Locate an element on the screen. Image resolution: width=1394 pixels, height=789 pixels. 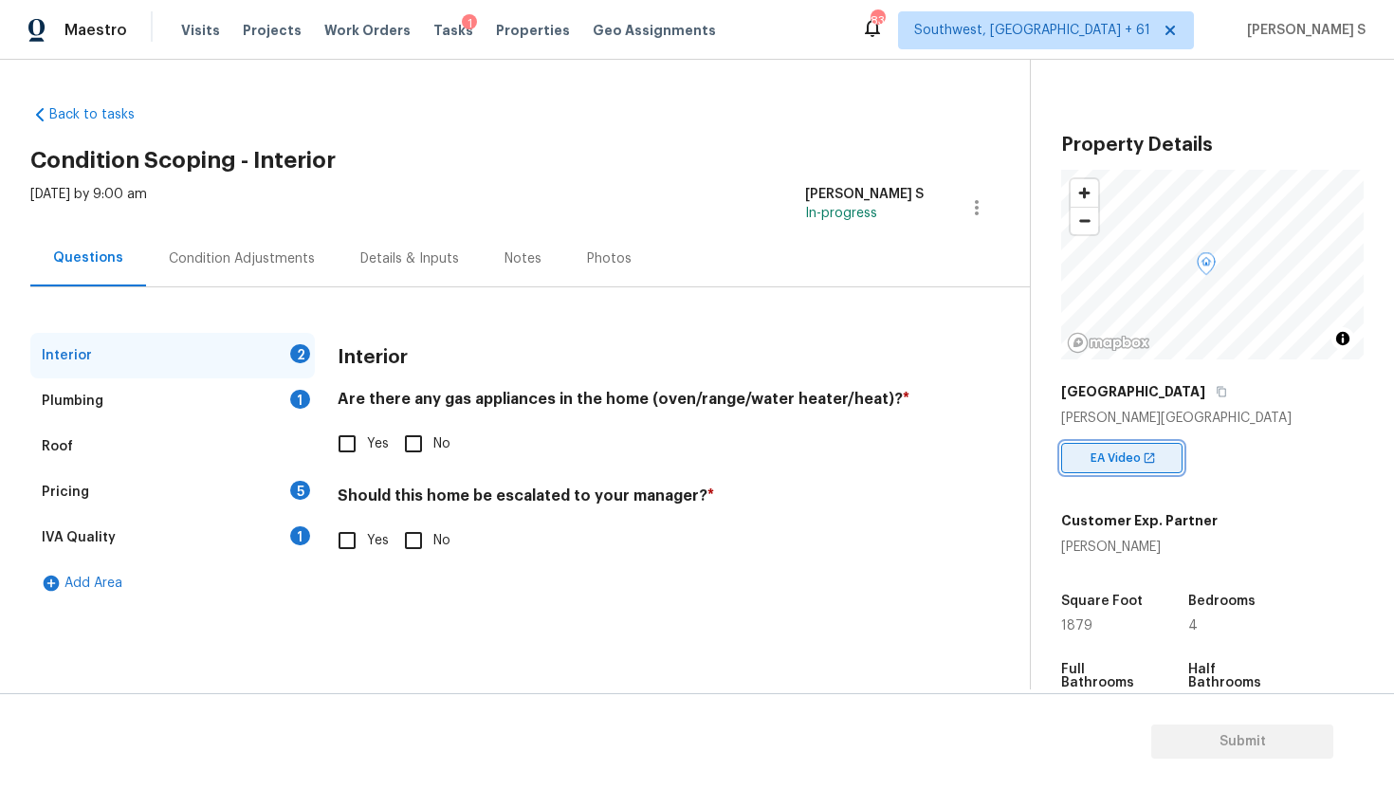
div: Photos is located at coordinates (609, 259).